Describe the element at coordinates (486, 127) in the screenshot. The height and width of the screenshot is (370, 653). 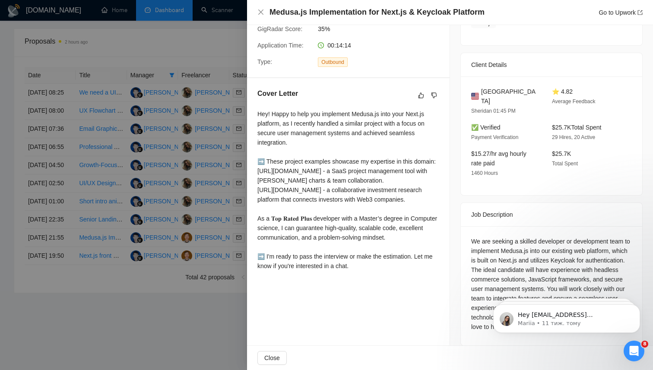
I see `span: ✅ Verified` at that location.